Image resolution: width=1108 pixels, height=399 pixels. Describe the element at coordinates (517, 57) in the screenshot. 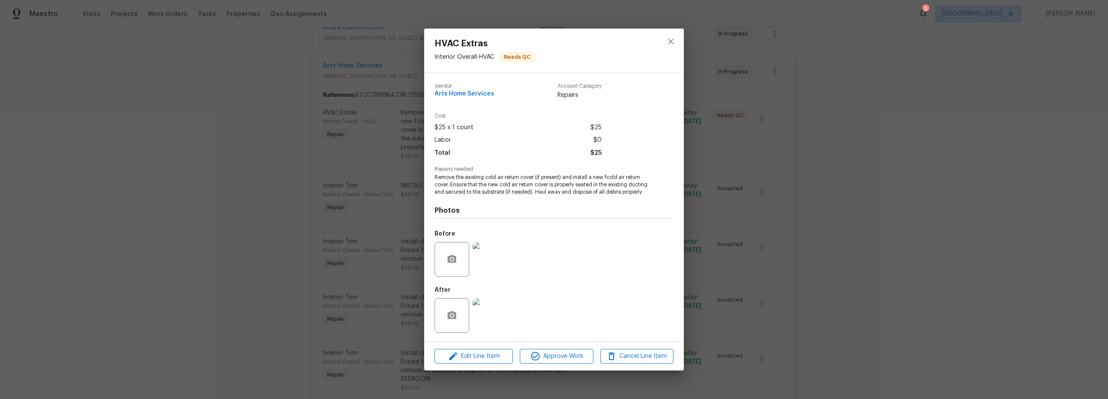

I see `span: Needs QC` at that location.